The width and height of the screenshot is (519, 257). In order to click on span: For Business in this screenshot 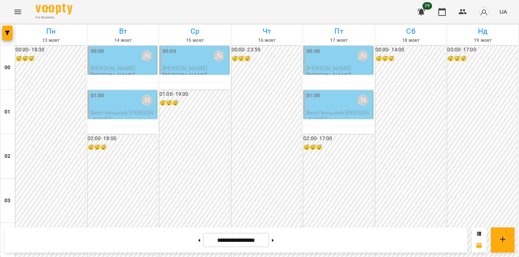, I will do `click(54, 17)`.